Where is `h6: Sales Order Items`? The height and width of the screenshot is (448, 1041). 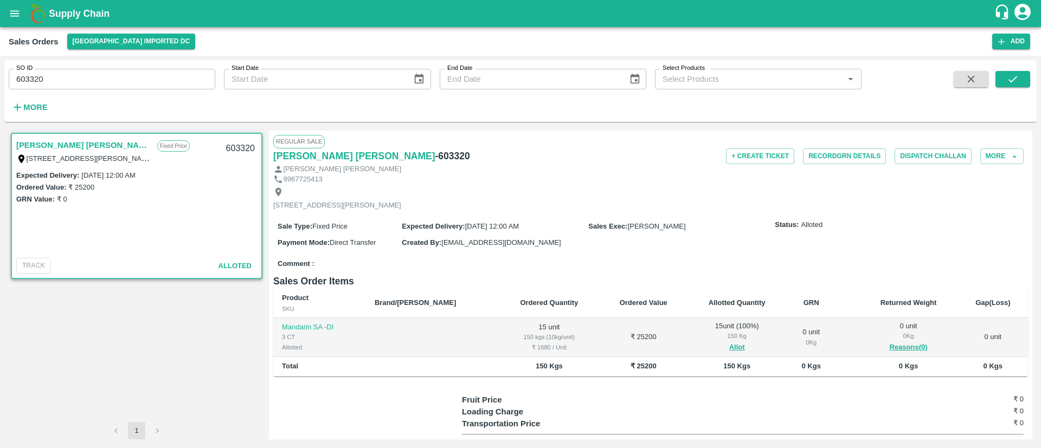 h6: Sales Order Items is located at coordinates (651, 281).